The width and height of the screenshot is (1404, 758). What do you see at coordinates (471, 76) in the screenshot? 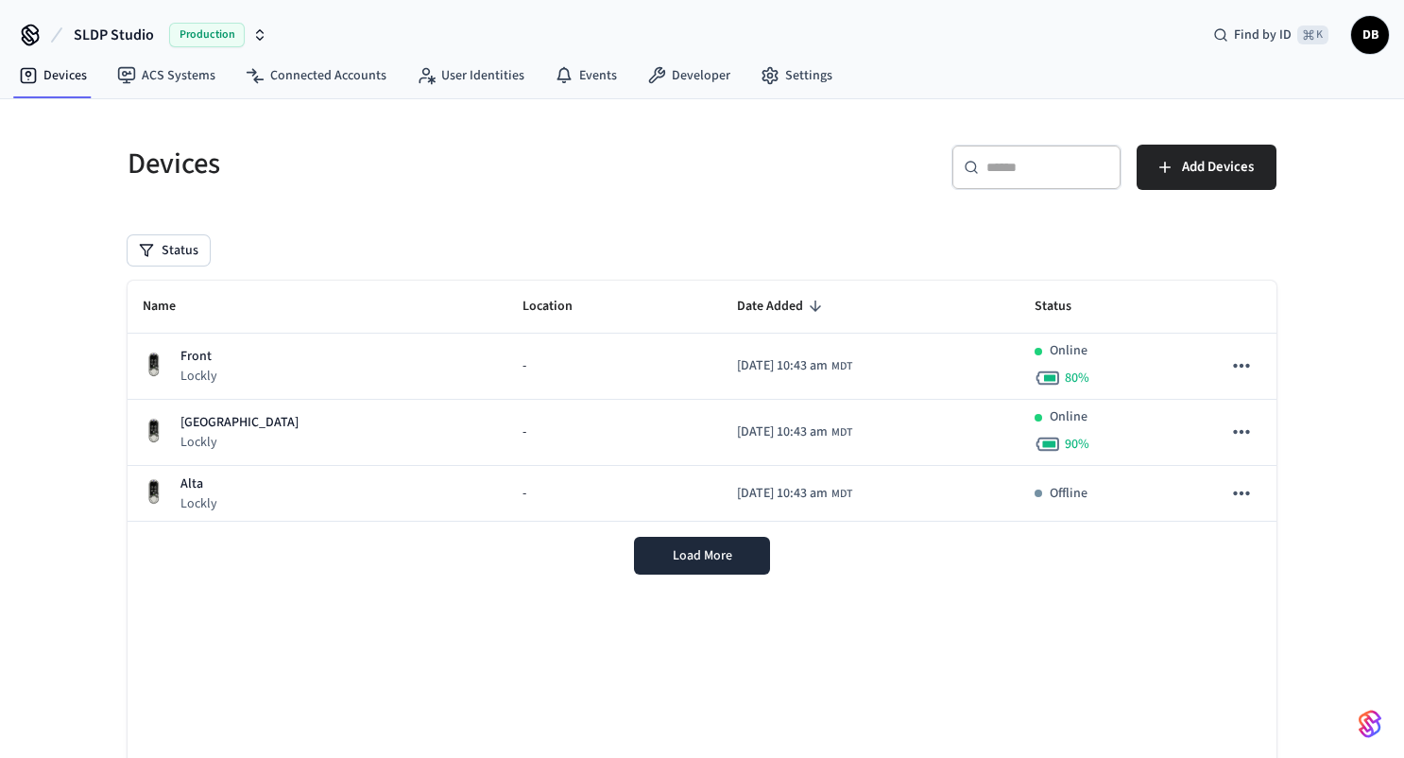
I see `a: User Identities` at bounding box center [471, 76].